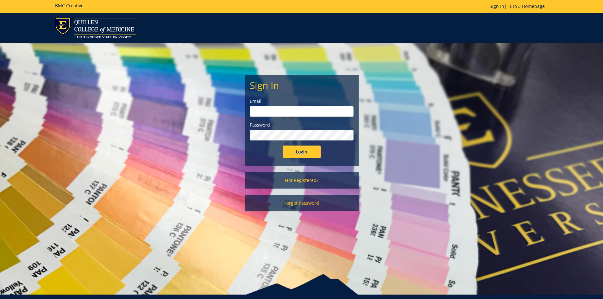 The image size is (603, 299). I want to click on a: Forgot Password, so click(302, 203).